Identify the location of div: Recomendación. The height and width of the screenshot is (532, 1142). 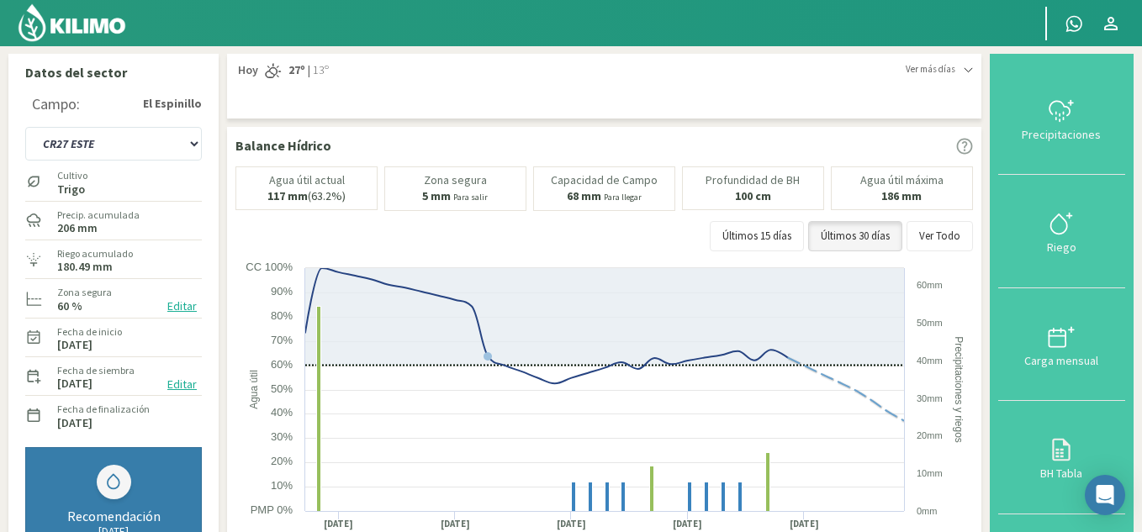
(113, 516).